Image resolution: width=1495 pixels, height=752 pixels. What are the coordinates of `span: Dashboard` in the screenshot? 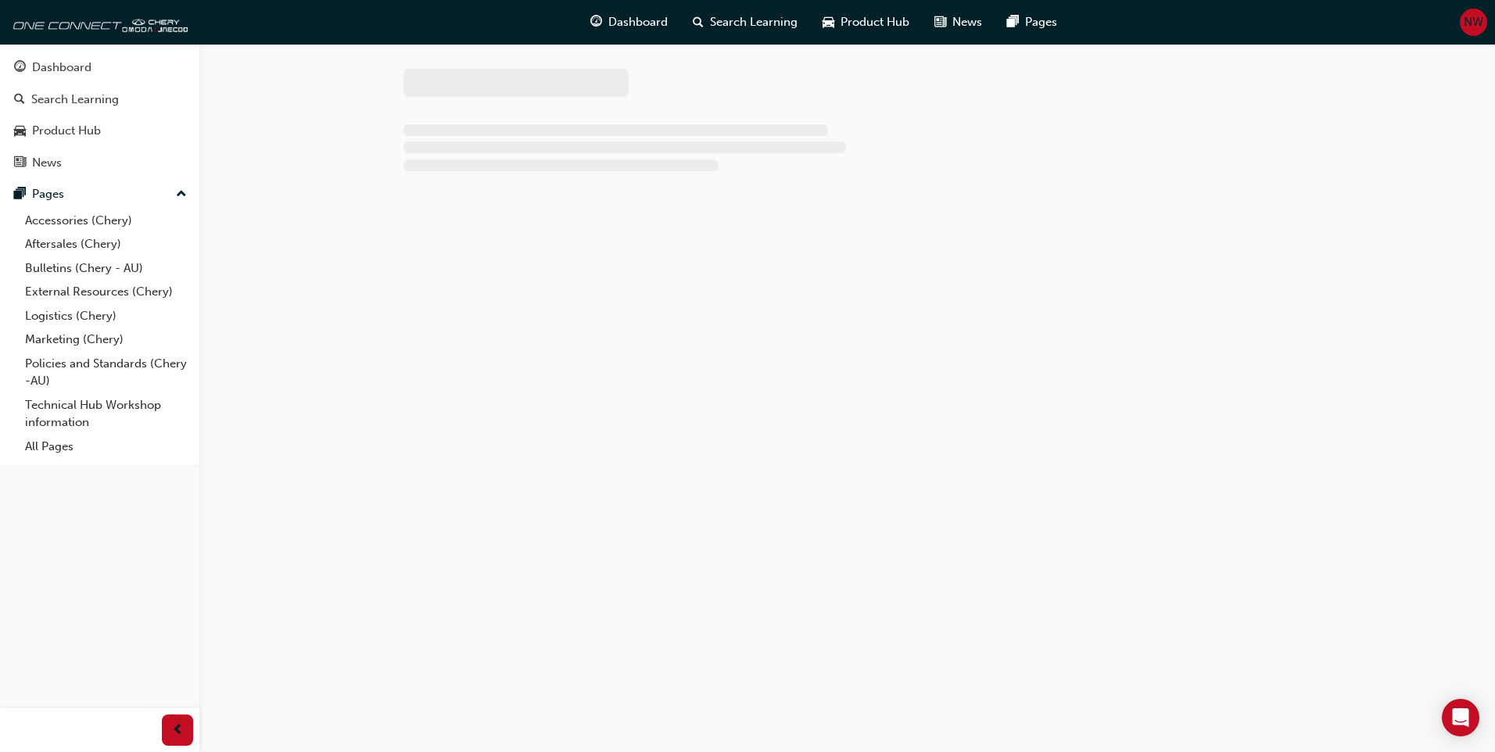 It's located at (638, 22).